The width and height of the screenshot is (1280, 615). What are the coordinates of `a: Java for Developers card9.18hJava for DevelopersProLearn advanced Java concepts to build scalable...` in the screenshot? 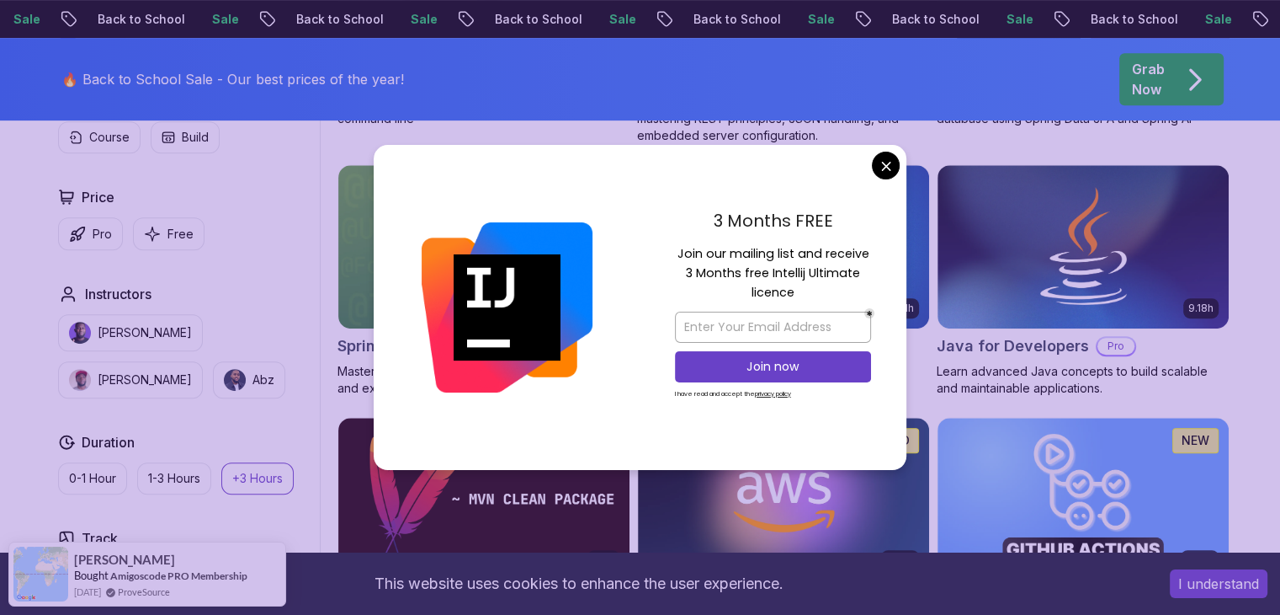 It's located at (1083, 280).